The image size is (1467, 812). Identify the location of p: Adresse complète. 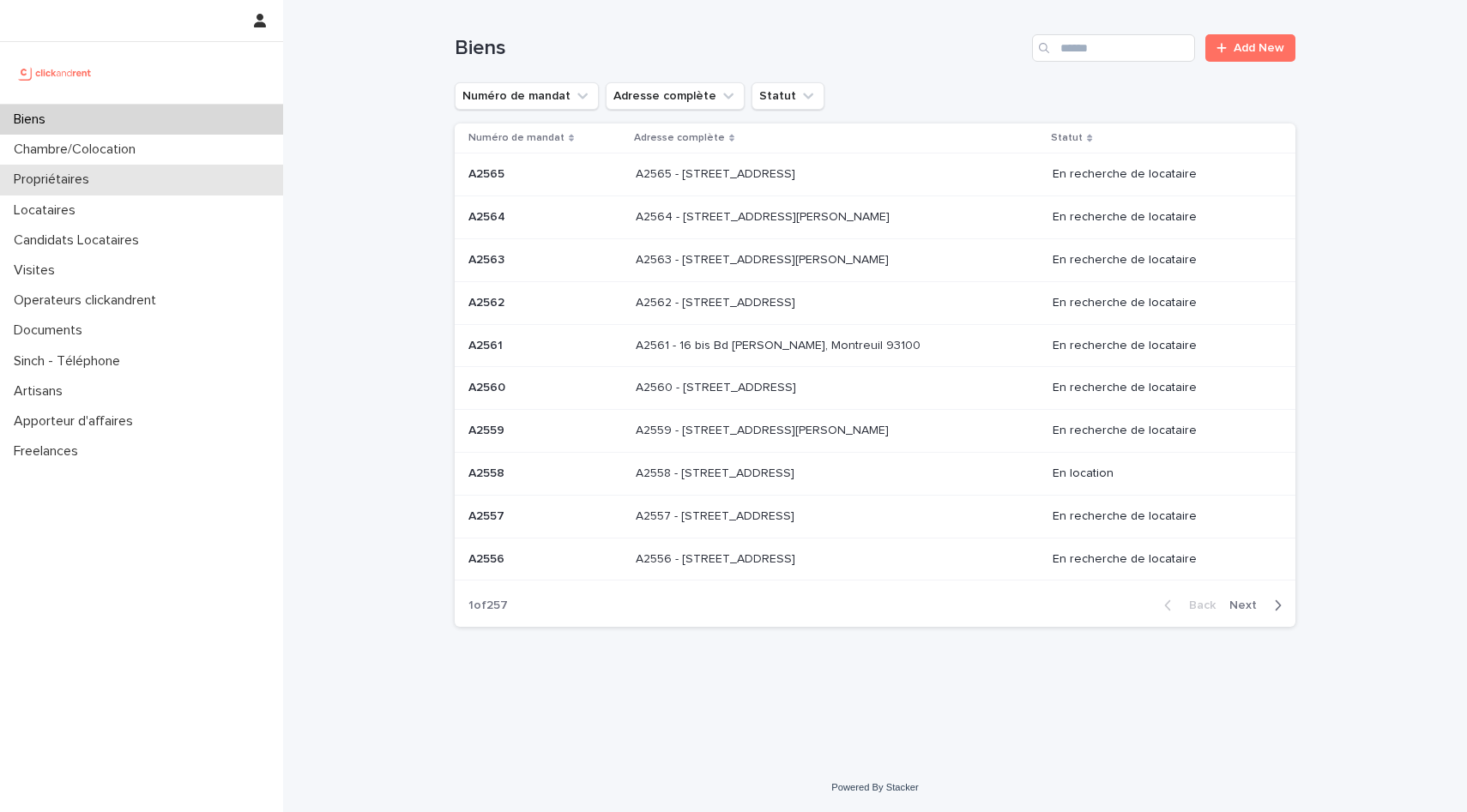
(680, 138).